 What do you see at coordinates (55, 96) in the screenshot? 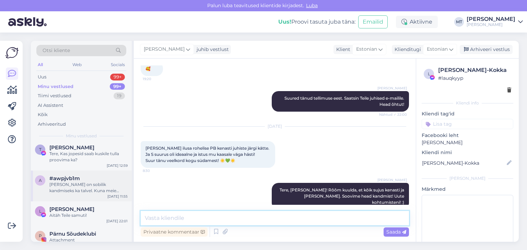
I see `div: Tiimi vestlused` at bounding box center [55, 96].